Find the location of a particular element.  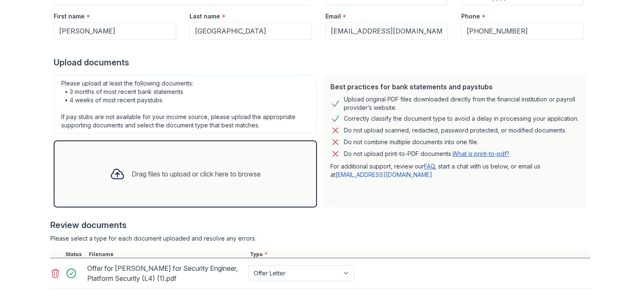

a: FAQ is located at coordinates (430, 166).